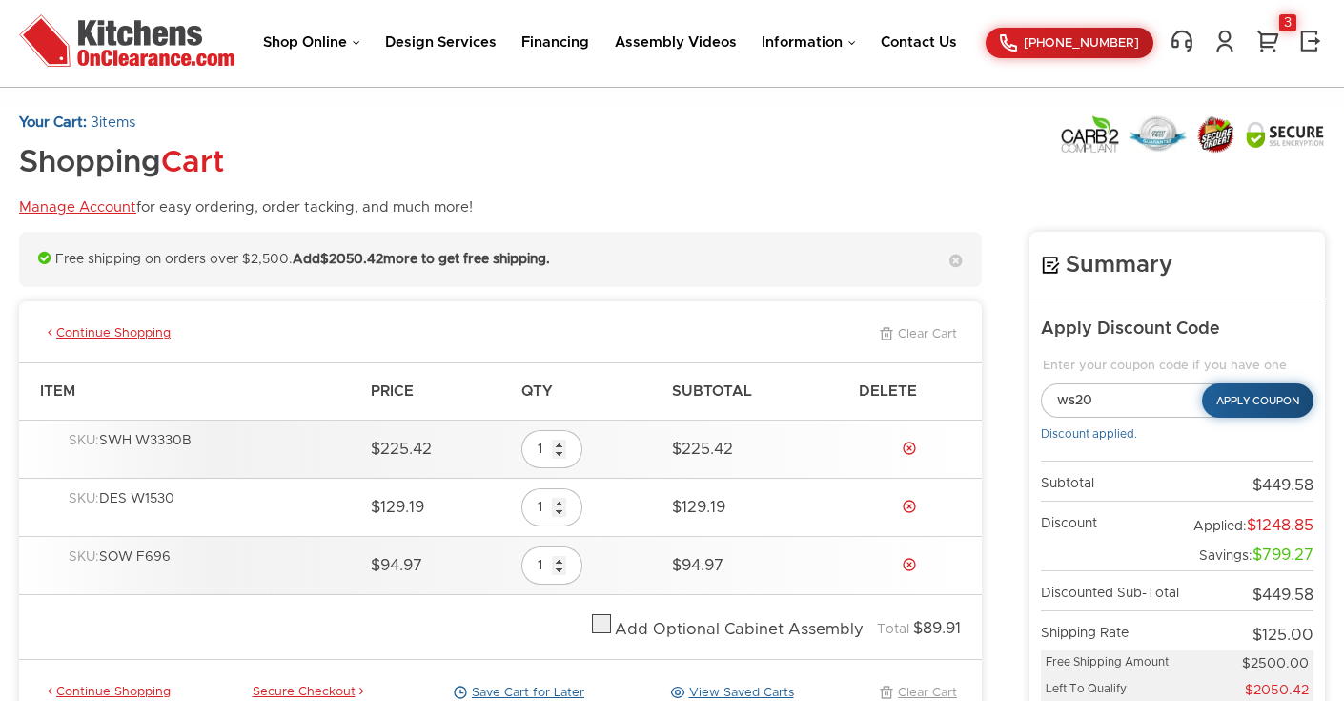  What do you see at coordinates (676, 42) in the screenshot?
I see `a: Assembly Videos` at bounding box center [676, 42].